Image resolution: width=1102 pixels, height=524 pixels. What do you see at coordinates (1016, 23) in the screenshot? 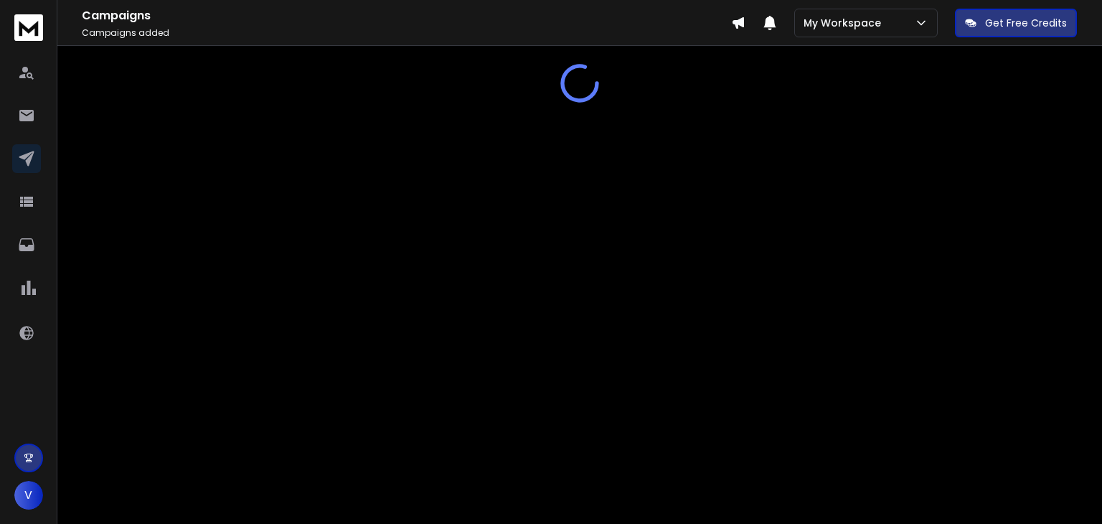
I see `button: Get Free Credits` at bounding box center [1016, 23].